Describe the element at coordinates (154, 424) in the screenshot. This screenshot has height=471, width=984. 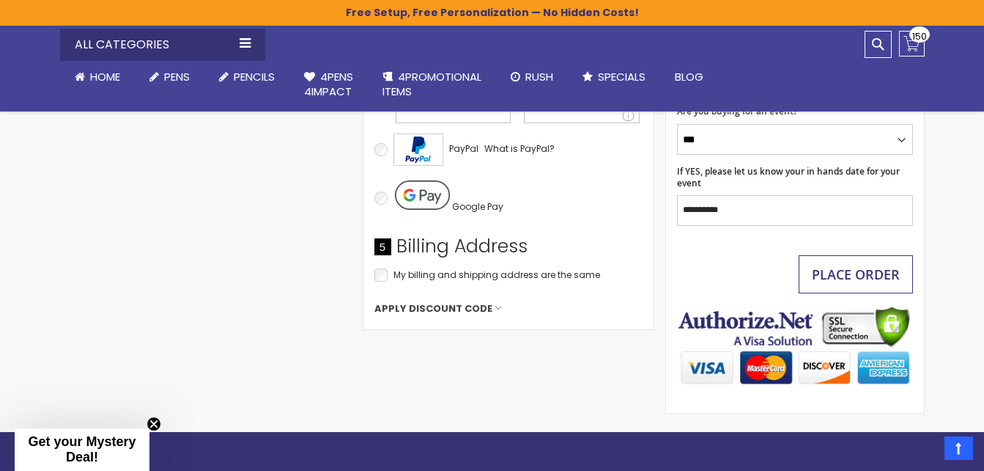
I see `button: Close teaser` at that location.